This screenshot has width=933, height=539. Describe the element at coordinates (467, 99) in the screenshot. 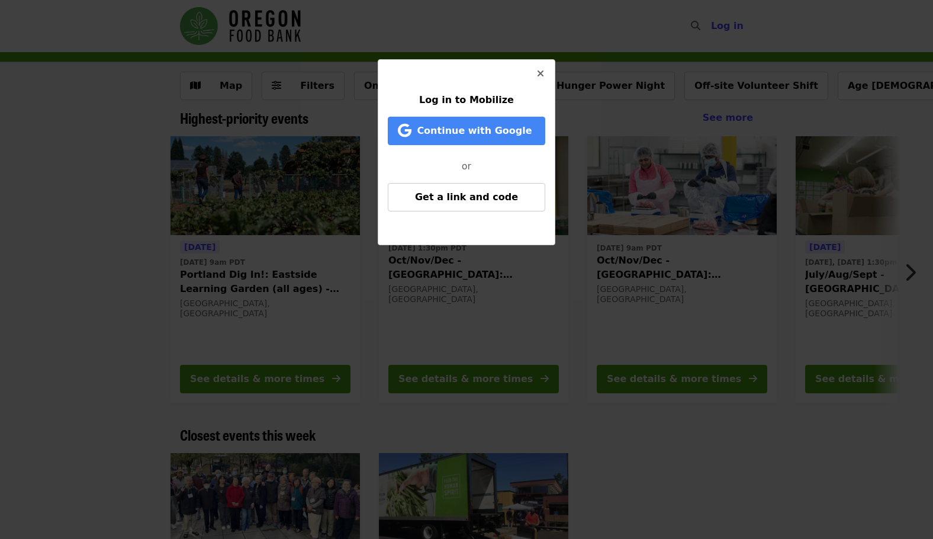

I see `span: Log in to Mobilize` at that location.